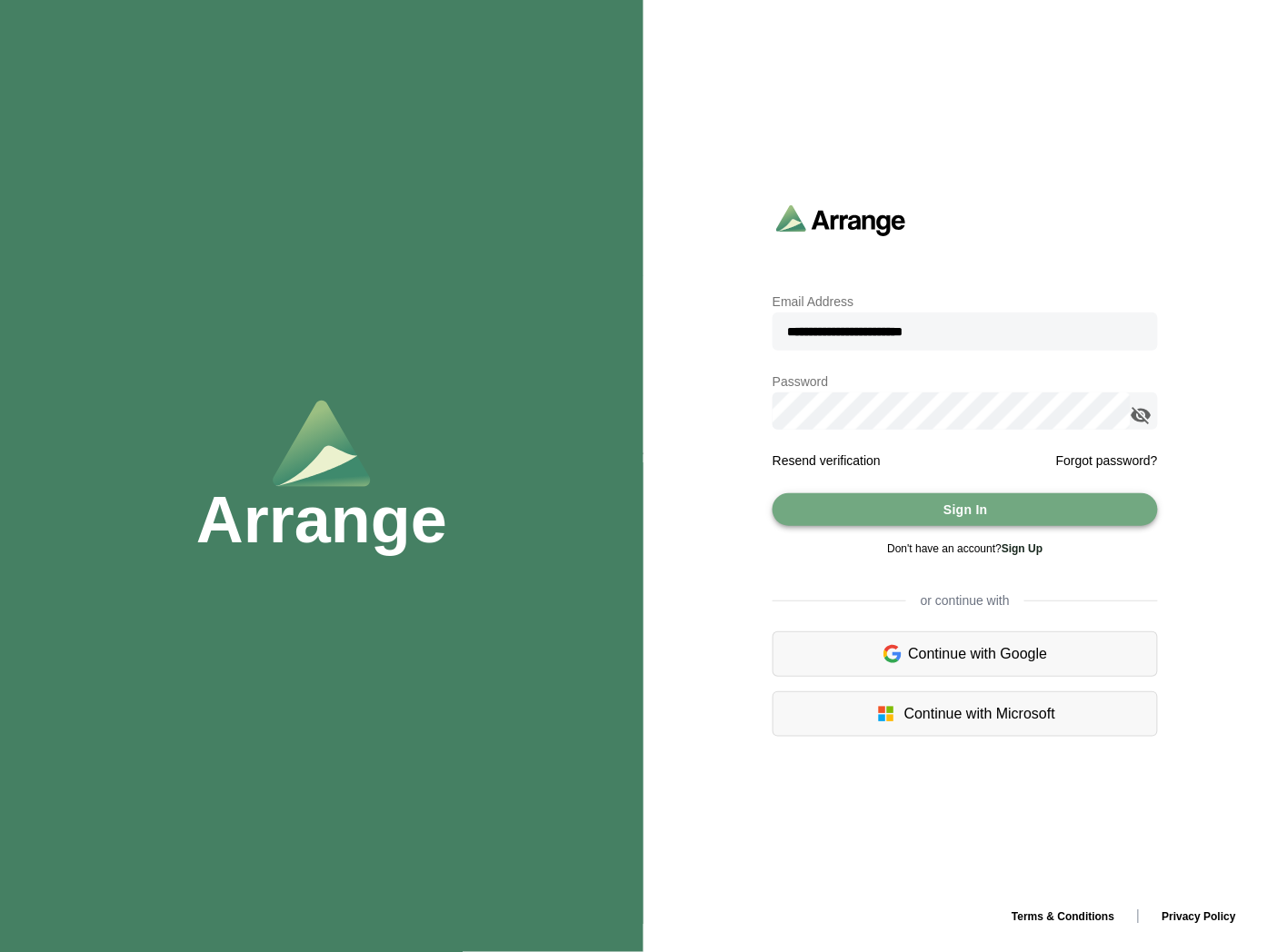  I want to click on p: Email Address, so click(965, 302).